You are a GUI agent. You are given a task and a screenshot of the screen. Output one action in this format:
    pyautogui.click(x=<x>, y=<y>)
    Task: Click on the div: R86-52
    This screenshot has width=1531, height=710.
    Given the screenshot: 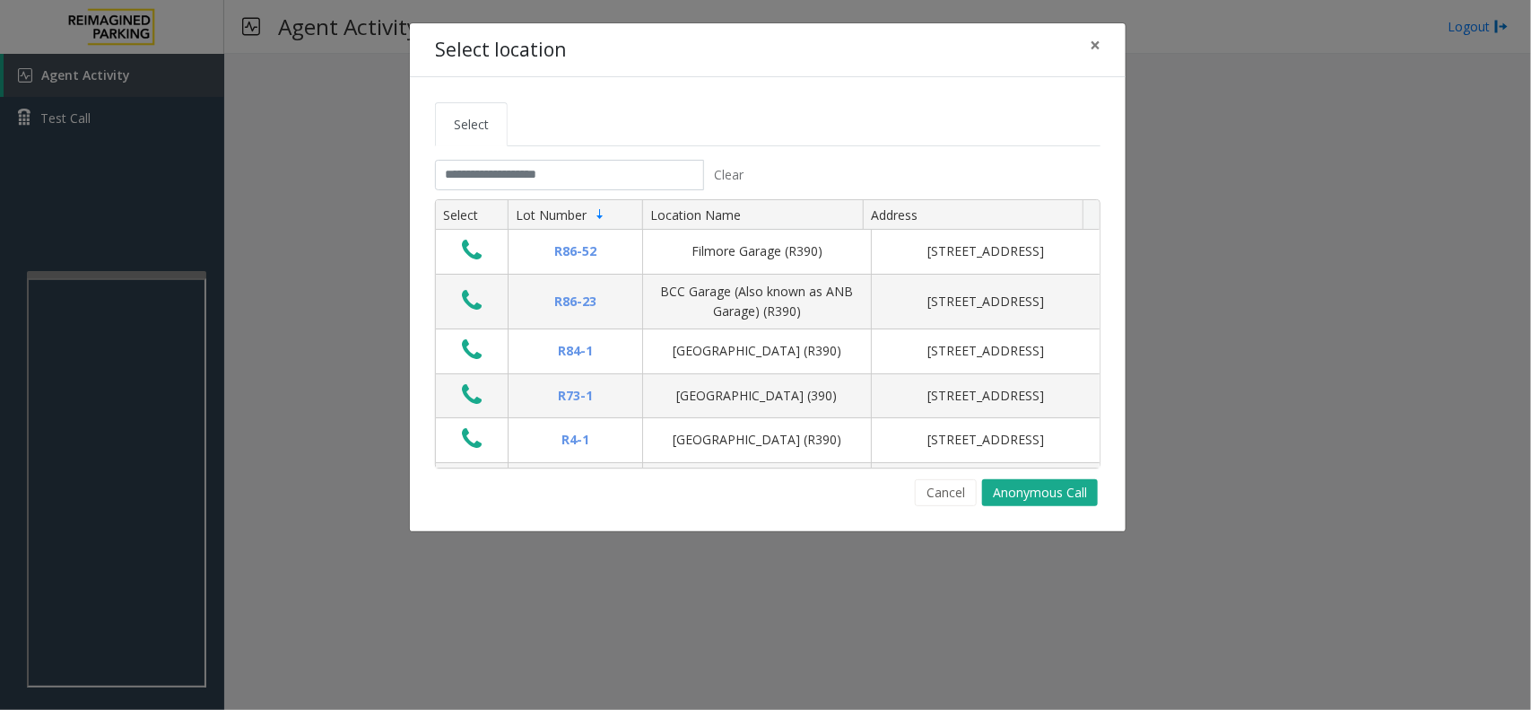 What is the action you would take?
    pyautogui.click(x=575, y=251)
    